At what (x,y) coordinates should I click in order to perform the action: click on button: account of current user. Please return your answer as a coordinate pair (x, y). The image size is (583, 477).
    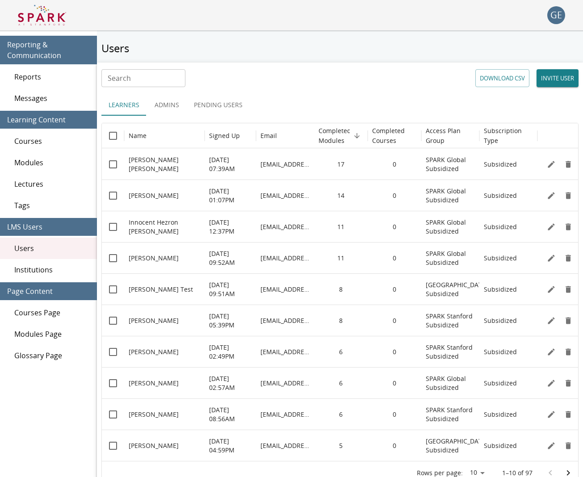
    Looking at the image, I should click on (556, 15).